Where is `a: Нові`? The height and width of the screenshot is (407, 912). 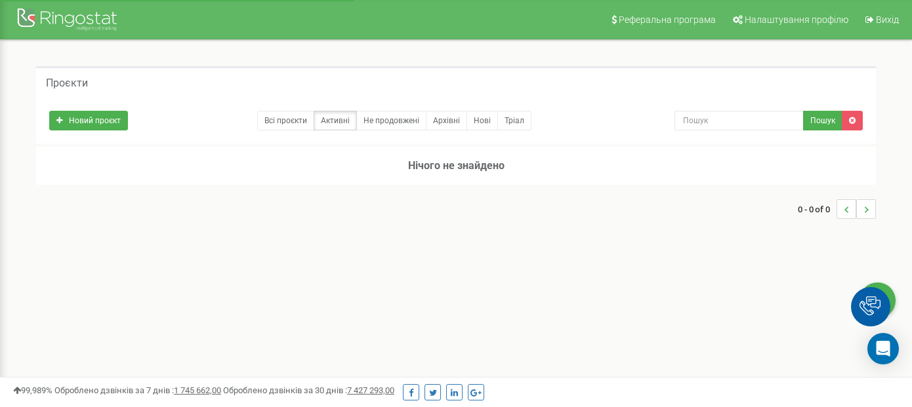 a: Нові is located at coordinates (482, 121).